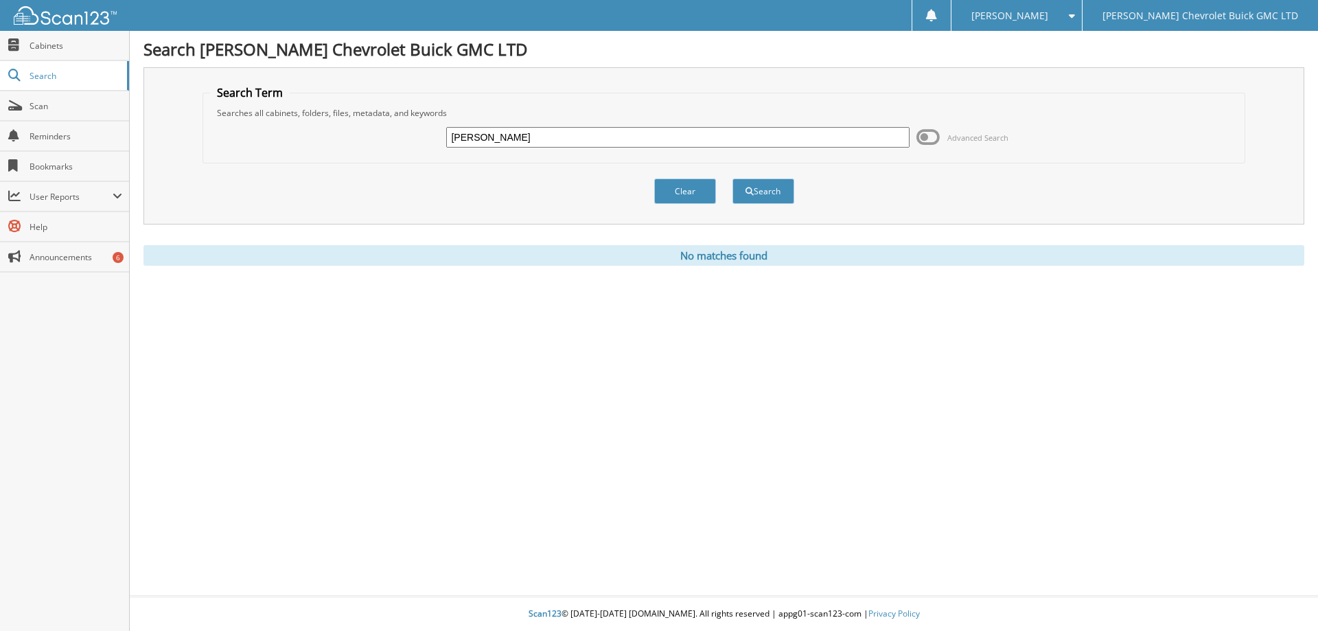 Image resolution: width=1318 pixels, height=631 pixels. I want to click on div: No matches found, so click(723, 255).